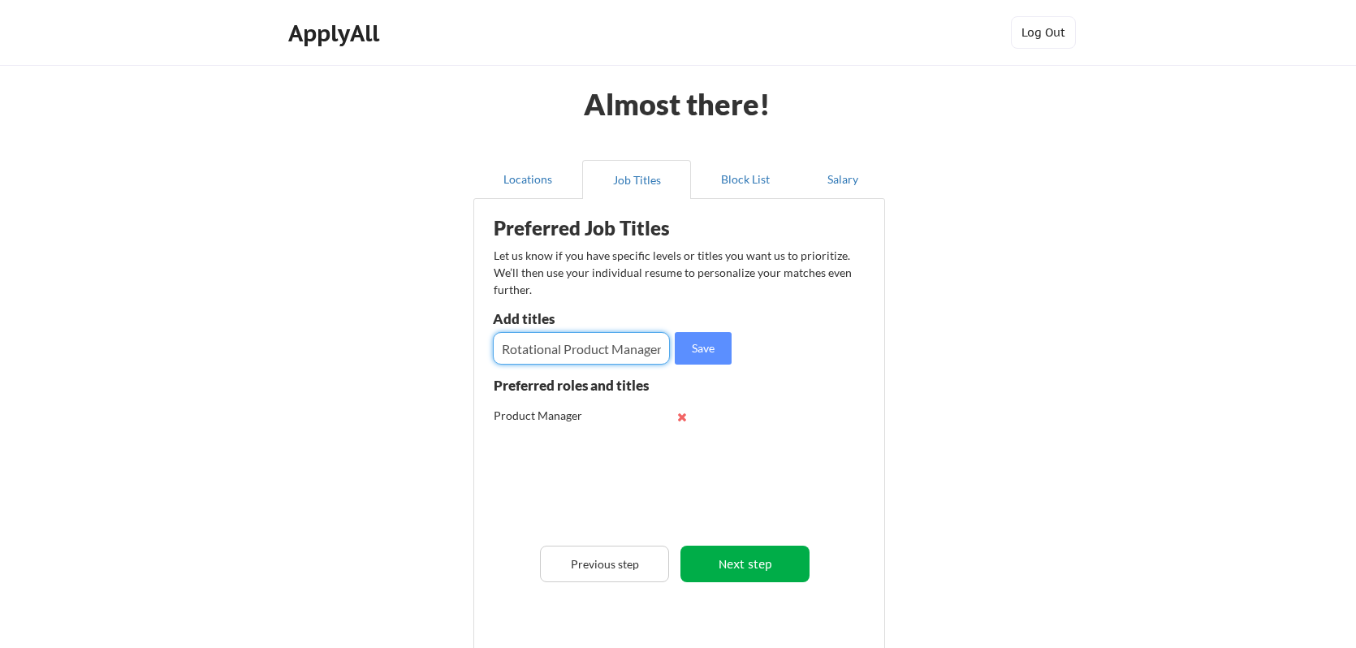 The width and height of the screenshot is (1356, 648). What do you see at coordinates (528, 179) in the screenshot?
I see `button: Locations` at bounding box center [528, 179].